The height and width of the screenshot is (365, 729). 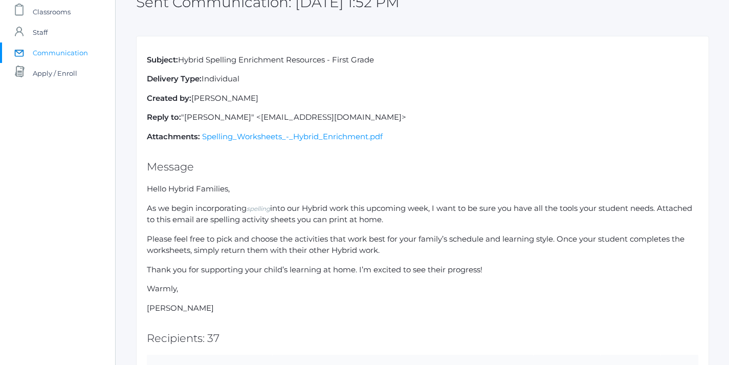 I want to click on p: Hello Hybrid Families,, so click(x=423, y=189).